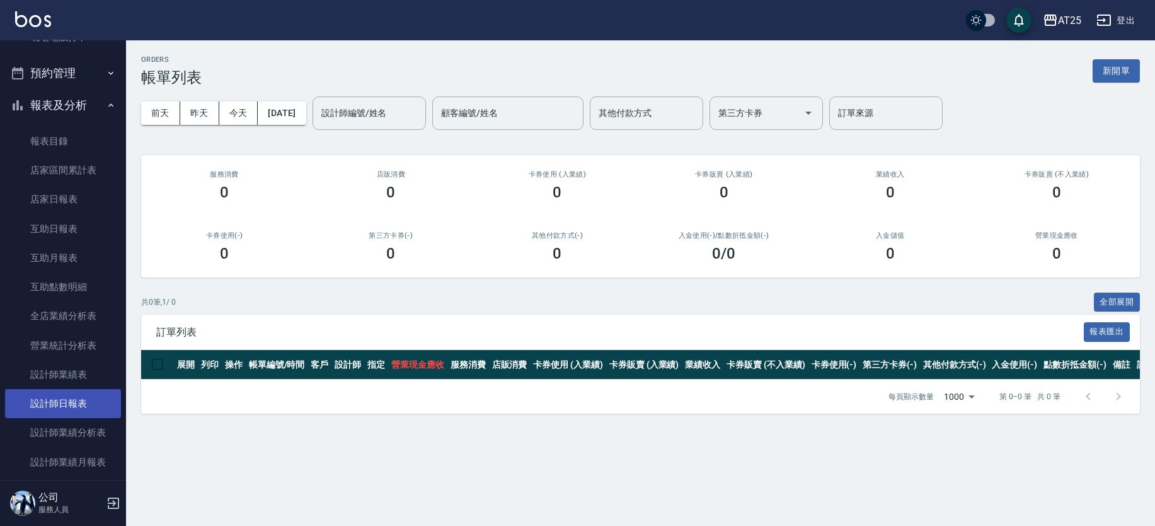  What do you see at coordinates (391, 174) in the screenshot?
I see `h2: 店販消費` at bounding box center [391, 174].